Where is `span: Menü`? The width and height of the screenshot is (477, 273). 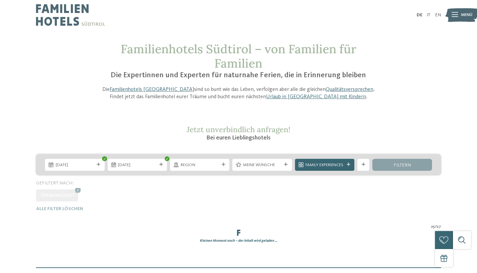
span: Menü is located at coordinates (466, 15).